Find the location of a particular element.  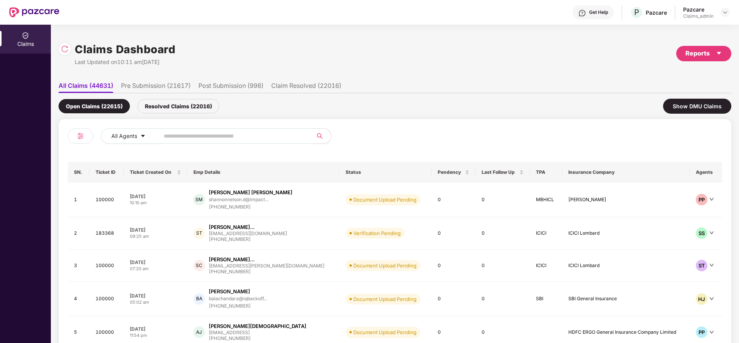

th: Ticket Created On is located at coordinates (155, 172).